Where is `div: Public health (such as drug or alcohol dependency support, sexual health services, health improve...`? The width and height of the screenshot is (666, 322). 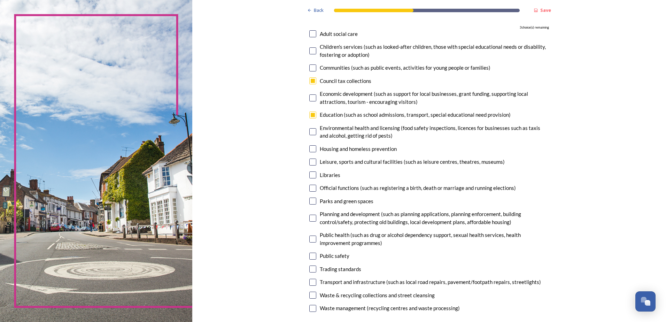 div: Public health (such as drug or alcohol dependency support, sexual health services, health improve... is located at coordinates (435, 239).